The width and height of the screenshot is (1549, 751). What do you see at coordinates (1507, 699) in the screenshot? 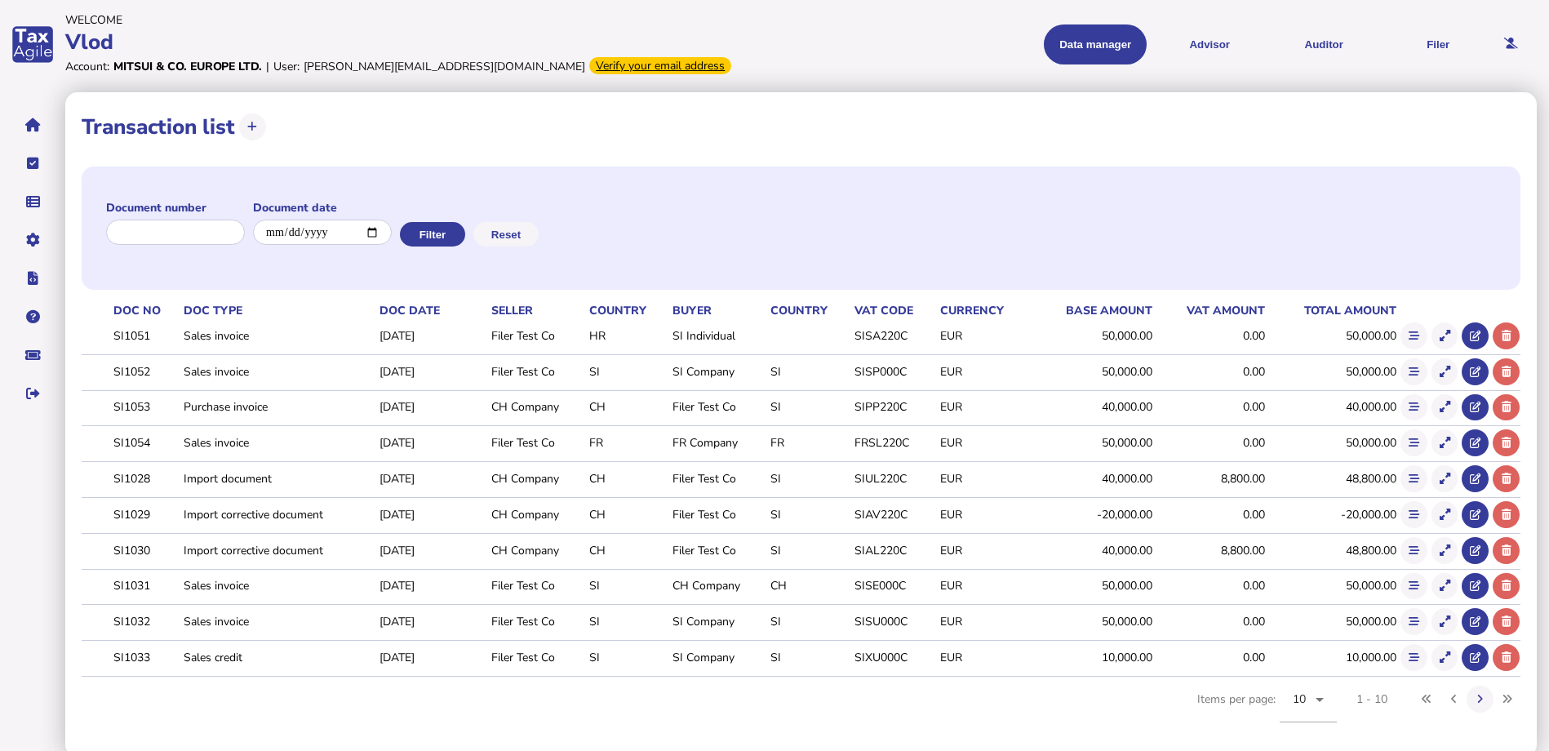
I see `button: Last page` at bounding box center [1507, 699].